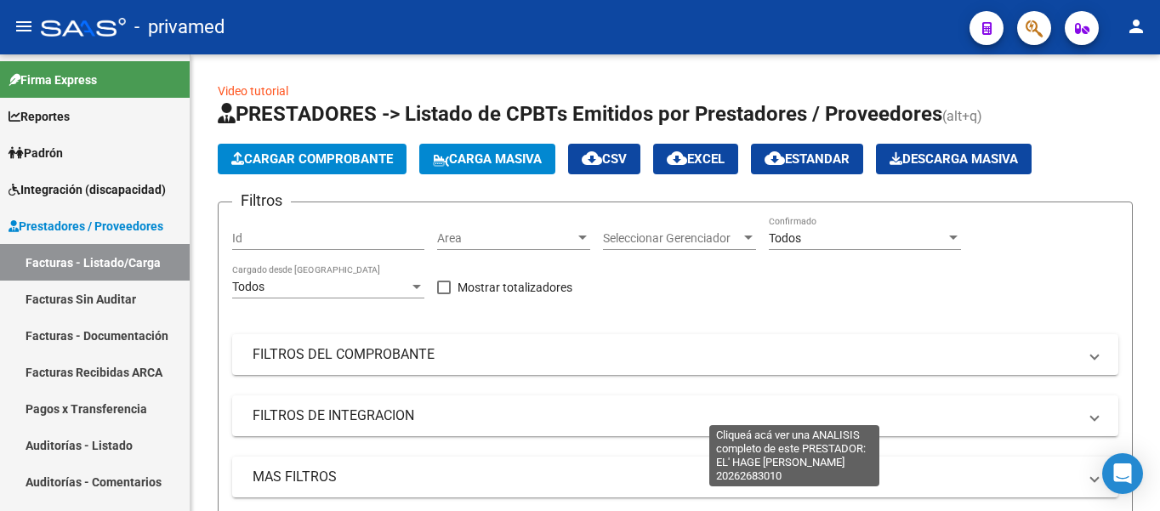  Describe the element at coordinates (1136, 26) in the screenshot. I see `mat-icon: person` at that location.